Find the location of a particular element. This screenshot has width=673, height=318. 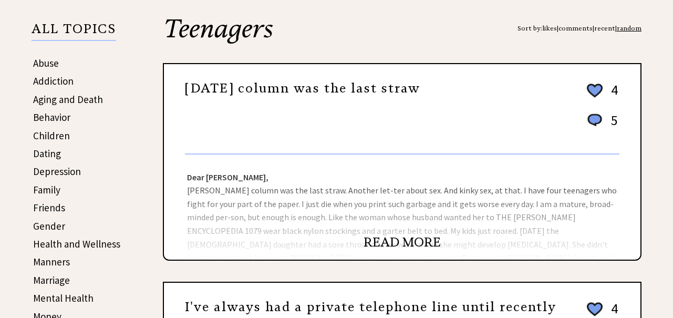

a: random is located at coordinates (629, 28).